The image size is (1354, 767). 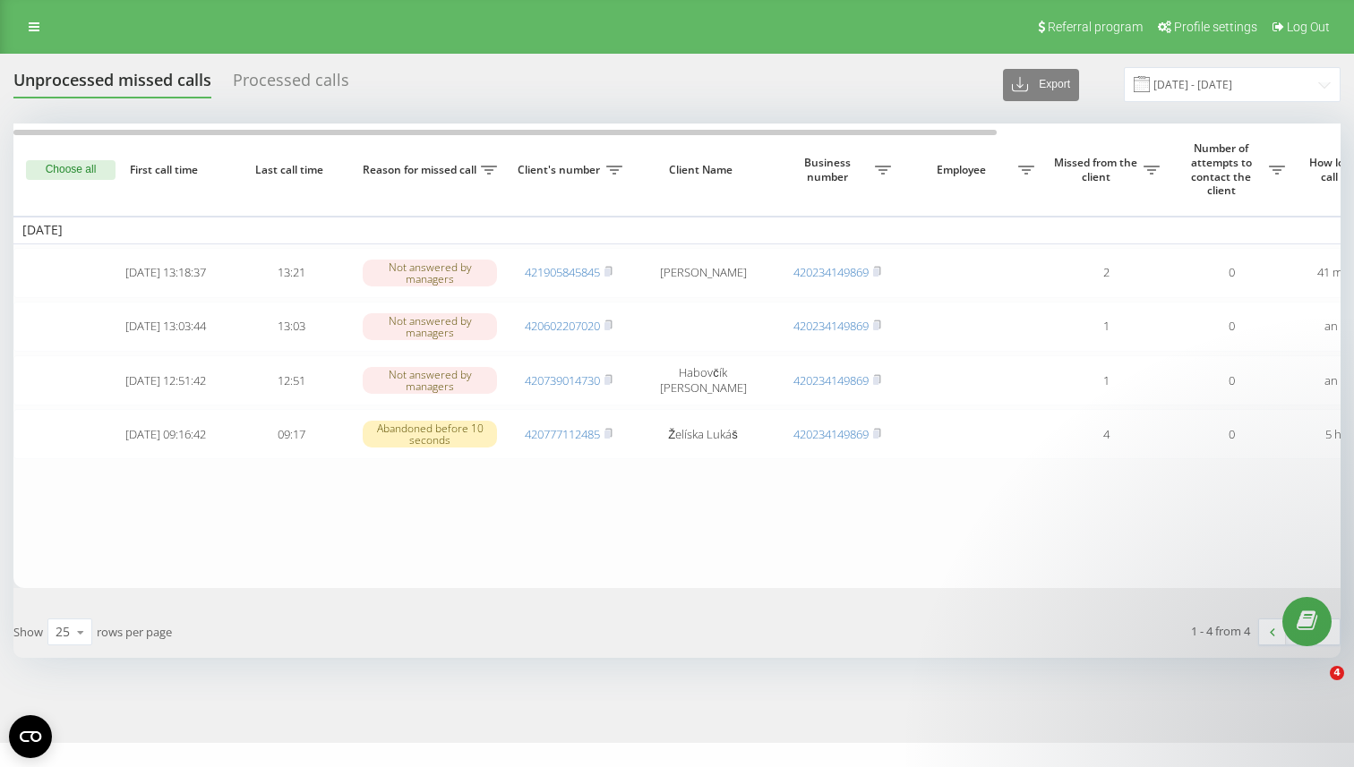 I want to click on div: 25, so click(x=63, y=632).